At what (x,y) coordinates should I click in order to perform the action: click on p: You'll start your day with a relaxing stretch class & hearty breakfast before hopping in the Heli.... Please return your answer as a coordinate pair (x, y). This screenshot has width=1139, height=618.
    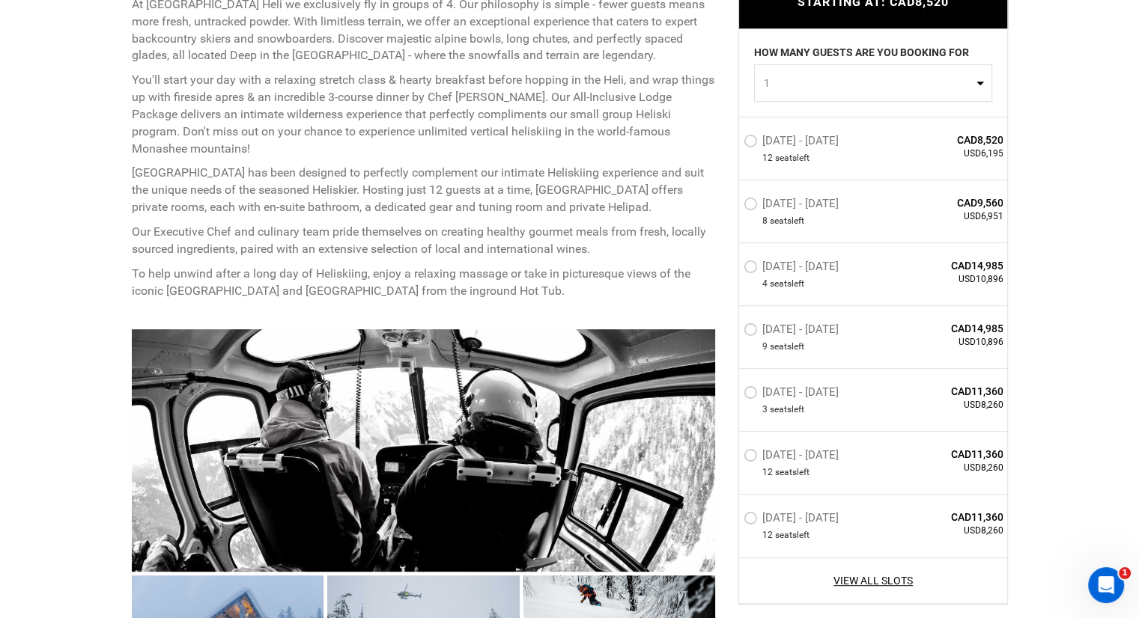
    Looking at the image, I should click on (424, 115).